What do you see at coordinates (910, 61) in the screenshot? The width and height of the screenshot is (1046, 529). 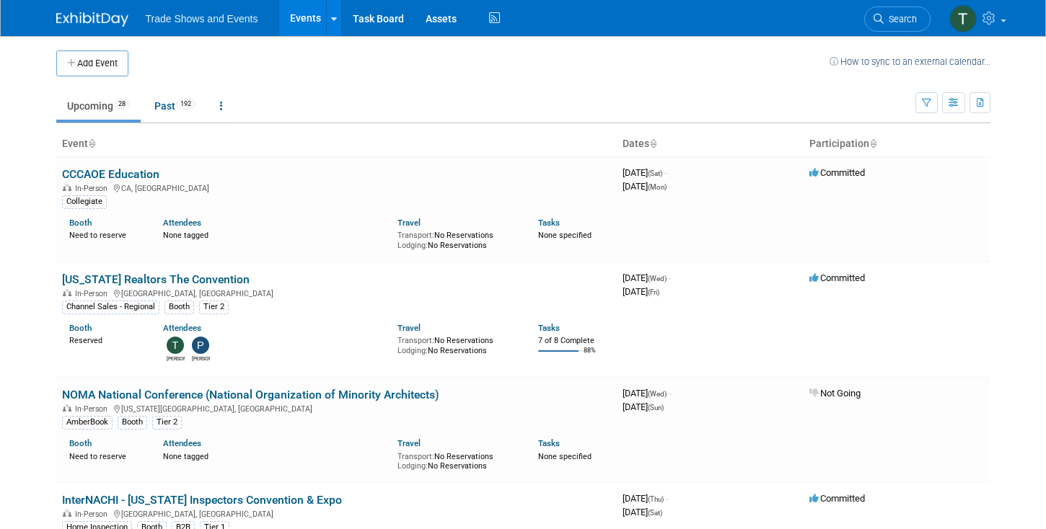 I see `a: How to sync to an external calendar...` at bounding box center [910, 61].